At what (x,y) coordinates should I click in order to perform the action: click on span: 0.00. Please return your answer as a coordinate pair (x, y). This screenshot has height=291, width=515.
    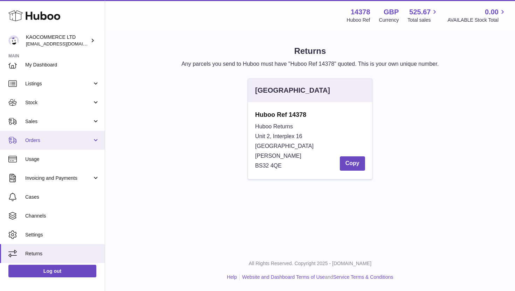
    Looking at the image, I should click on (491, 12).